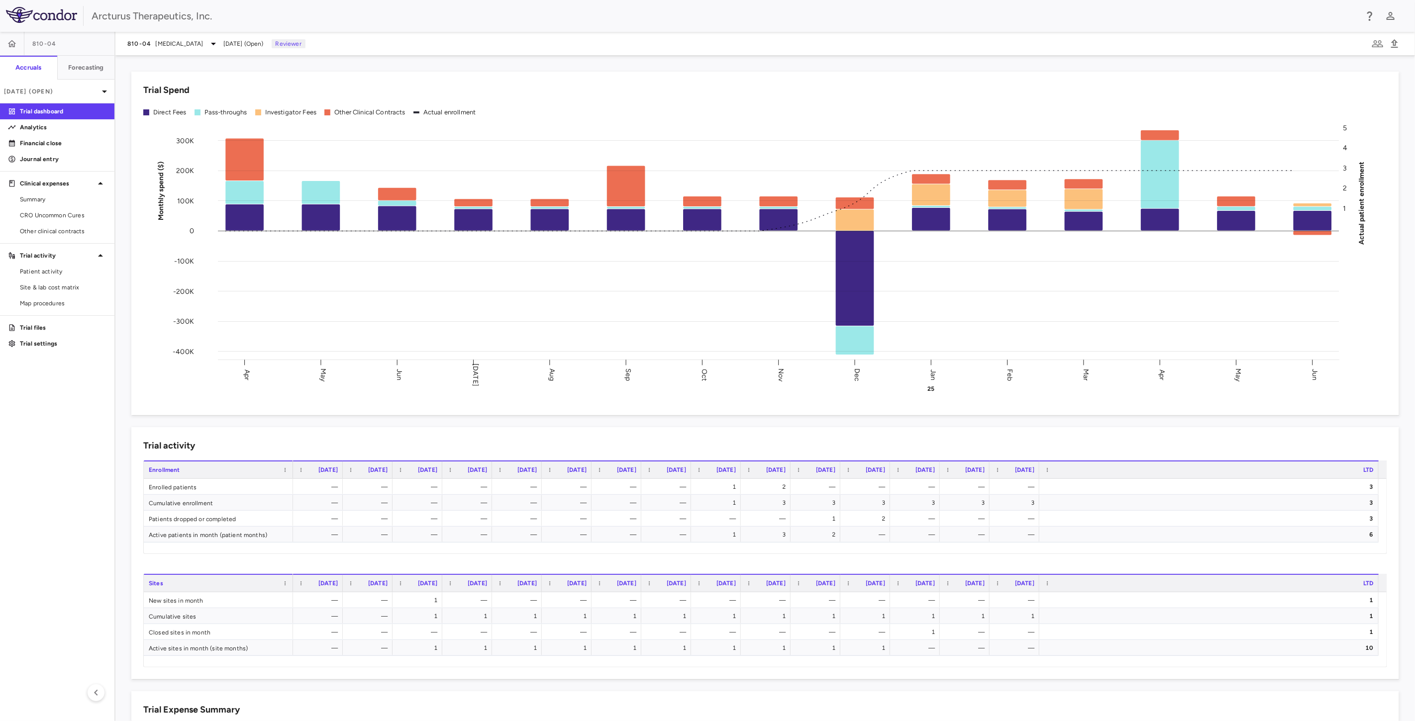  What do you see at coordinates (63, 143) in the screenshot?
I see `p: Financial close` at bounding box center [63, 143].